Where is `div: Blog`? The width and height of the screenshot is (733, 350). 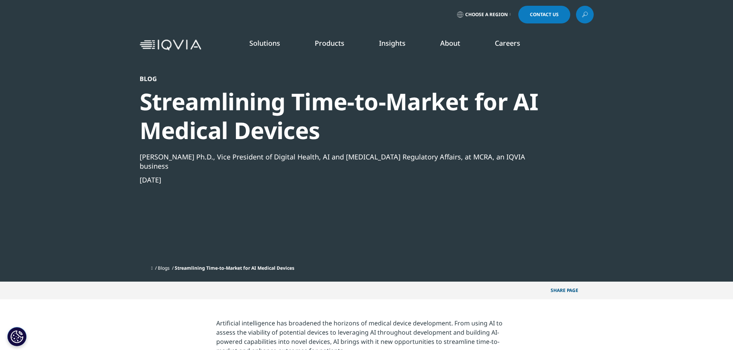
div: Blog is located at coordinates (346, 79).